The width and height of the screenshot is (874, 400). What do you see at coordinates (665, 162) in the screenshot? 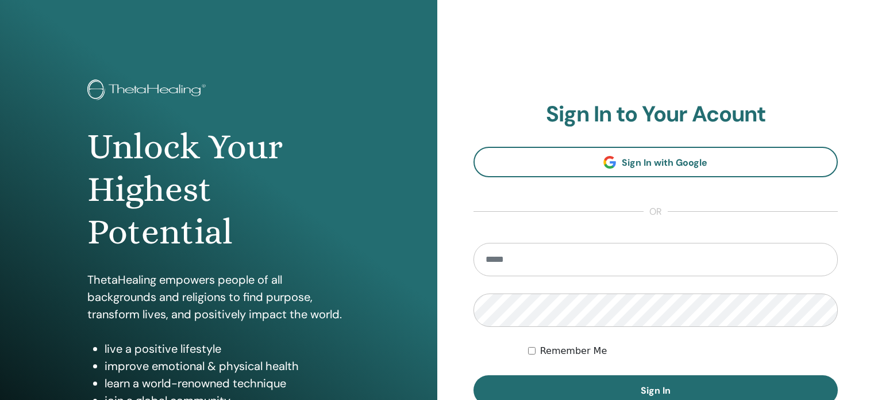
I see `span: Sign In with Google` at bounding box center [665, 162].